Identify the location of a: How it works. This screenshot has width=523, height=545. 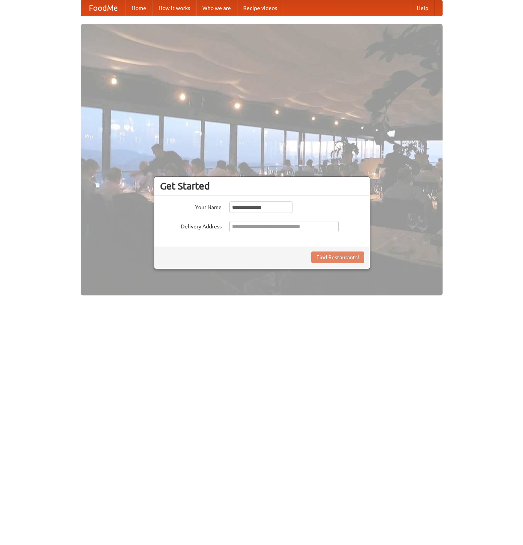
(174, 8).